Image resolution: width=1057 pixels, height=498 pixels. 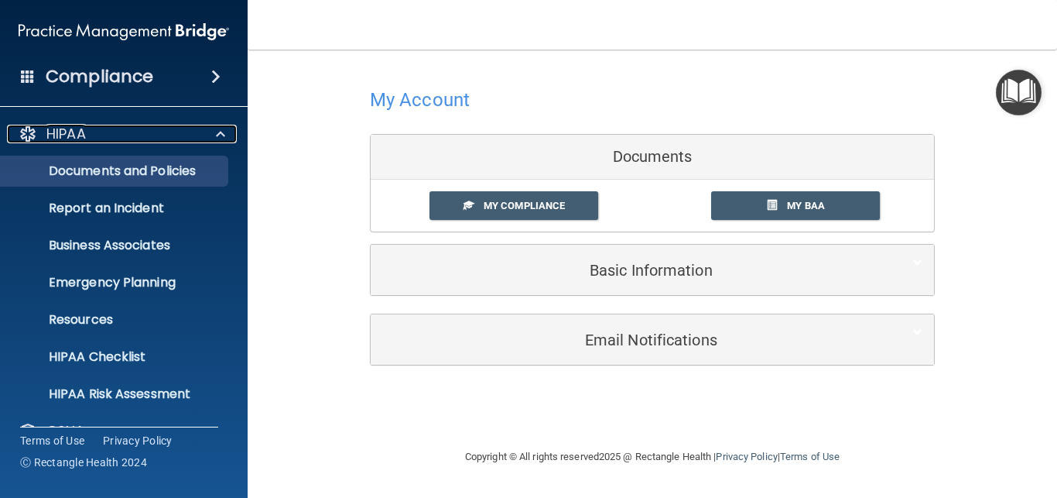 I want to click on a: OSHA, so click(x=122, y=431).